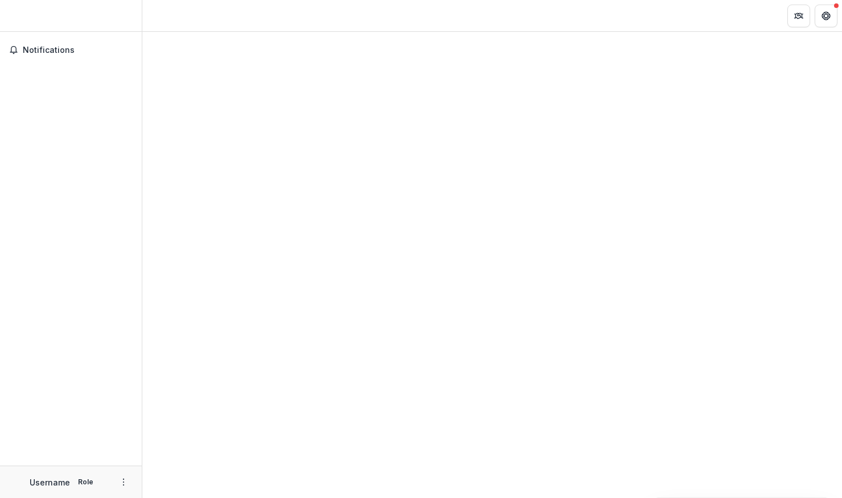 This screenshot has height=498, width=842. I want to click on button: Get Help, so click(826, 16).